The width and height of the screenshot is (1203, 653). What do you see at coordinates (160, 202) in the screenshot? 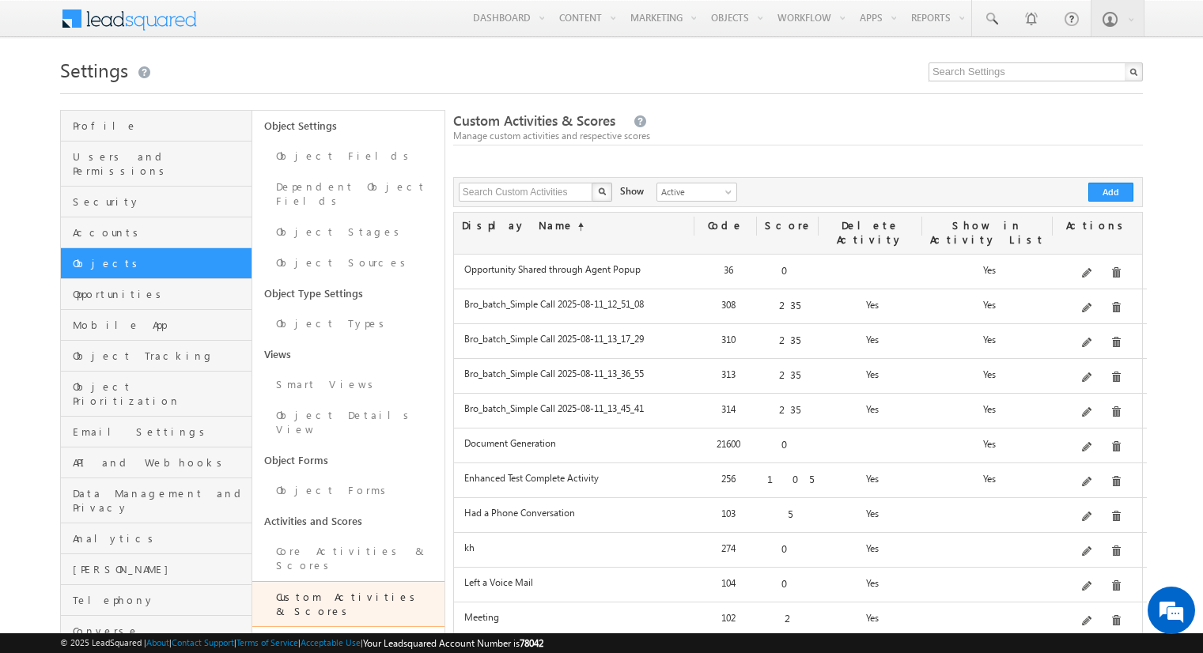
I see `span: Security` at bounding box center [160, 202].